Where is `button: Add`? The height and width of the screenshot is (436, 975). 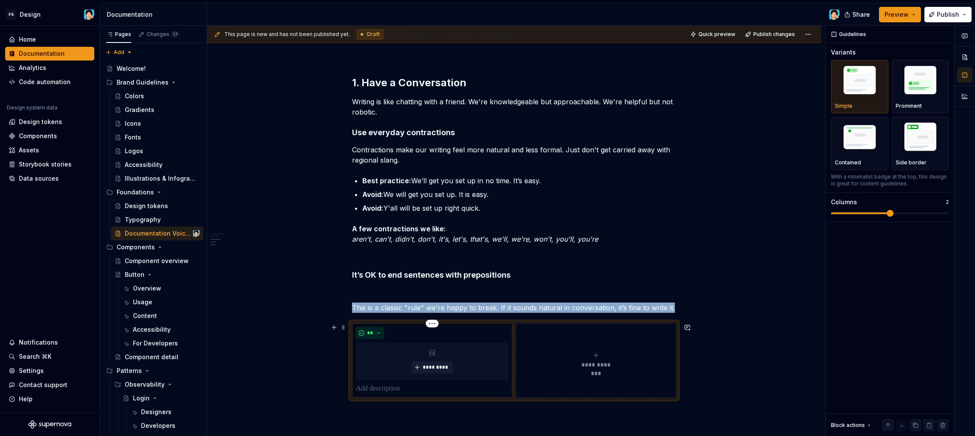 button: Add is located at coordinates (119, 52).